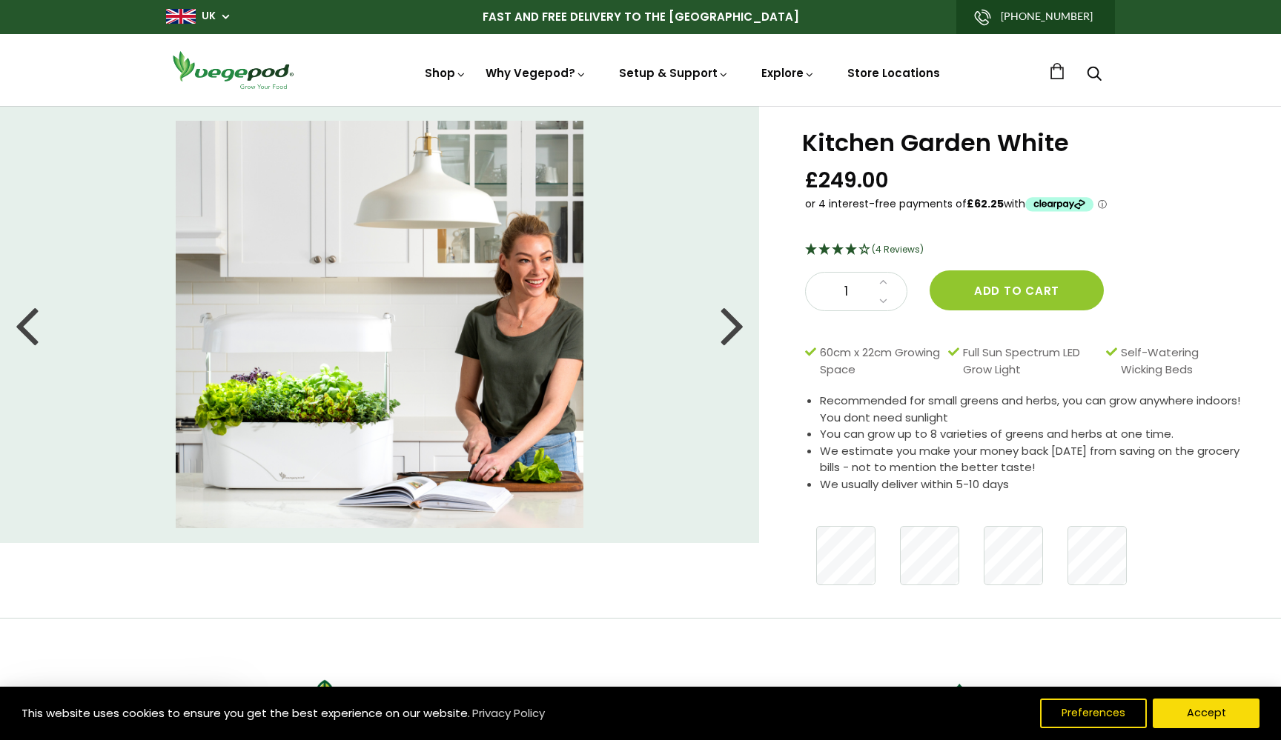 This screenshot has height=740, width=1281. I want to click on button: Add to cart, so click(1016, 291).